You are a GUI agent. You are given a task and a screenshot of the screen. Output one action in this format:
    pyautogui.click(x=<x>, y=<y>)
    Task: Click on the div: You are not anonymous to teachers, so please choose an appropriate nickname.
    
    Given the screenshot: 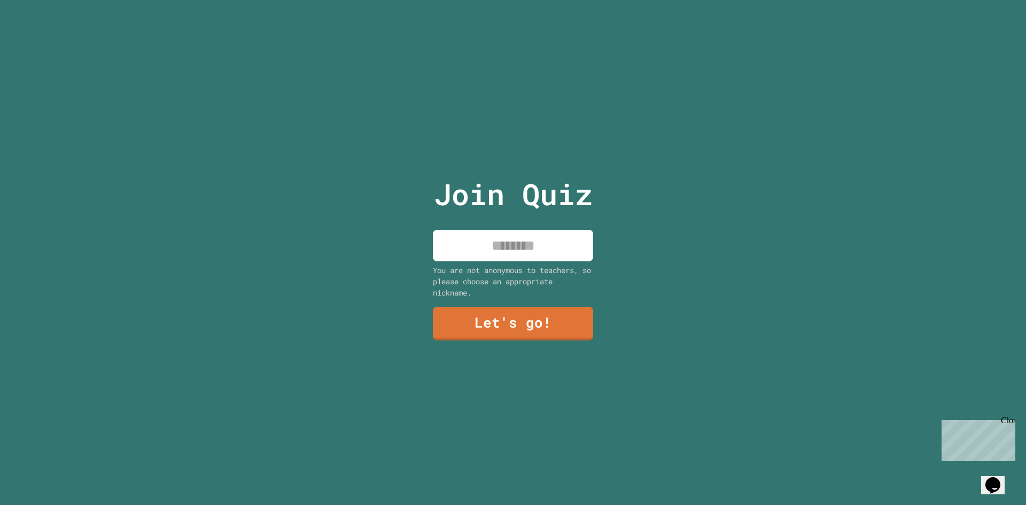 What is the action you would take?
    pyautogui.click(x=513, y=281)
    